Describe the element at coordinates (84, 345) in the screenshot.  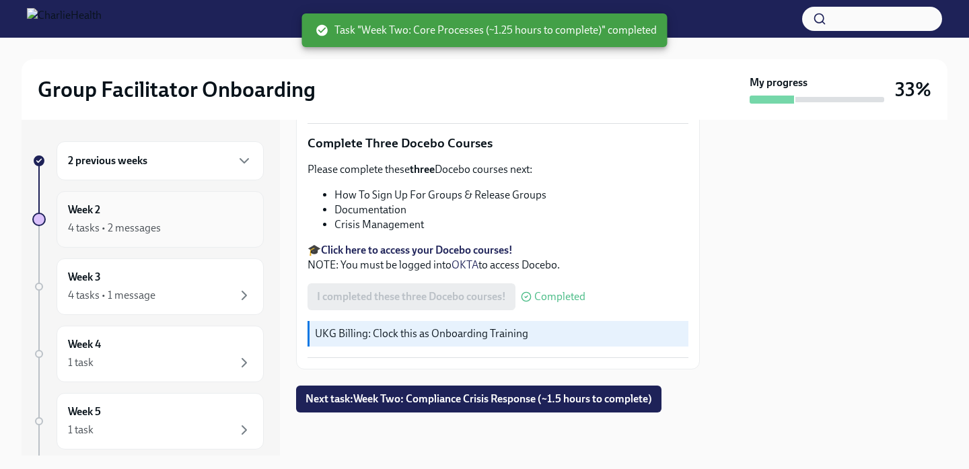
I see `h6: Week 4` at that location.